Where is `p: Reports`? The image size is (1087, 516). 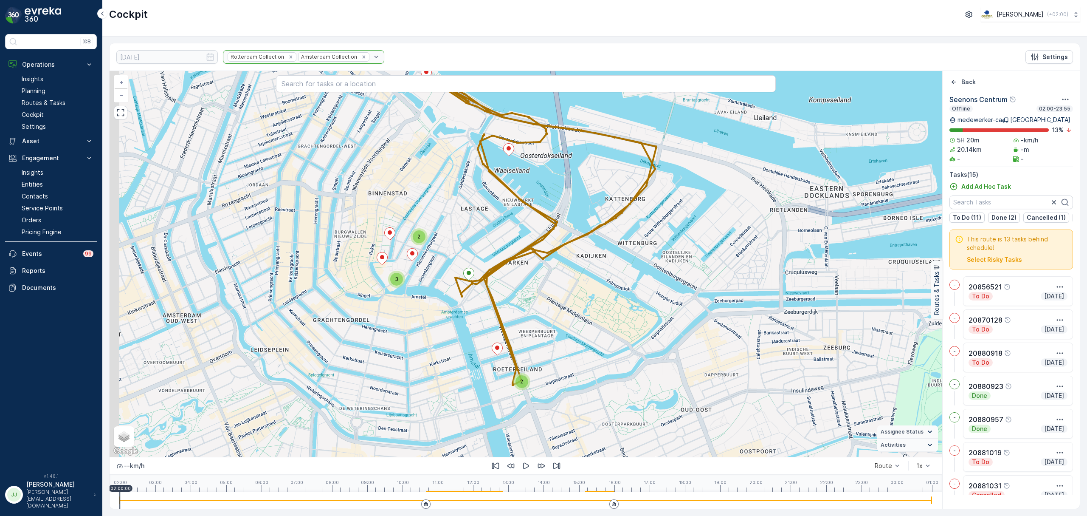
p: Reports is located at coordinates (58, 271).